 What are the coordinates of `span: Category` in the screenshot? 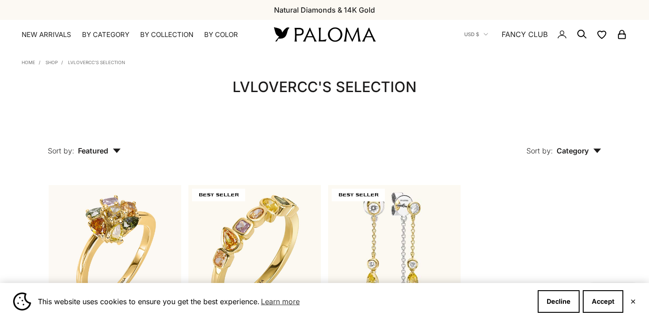 It's located at (579, 151).